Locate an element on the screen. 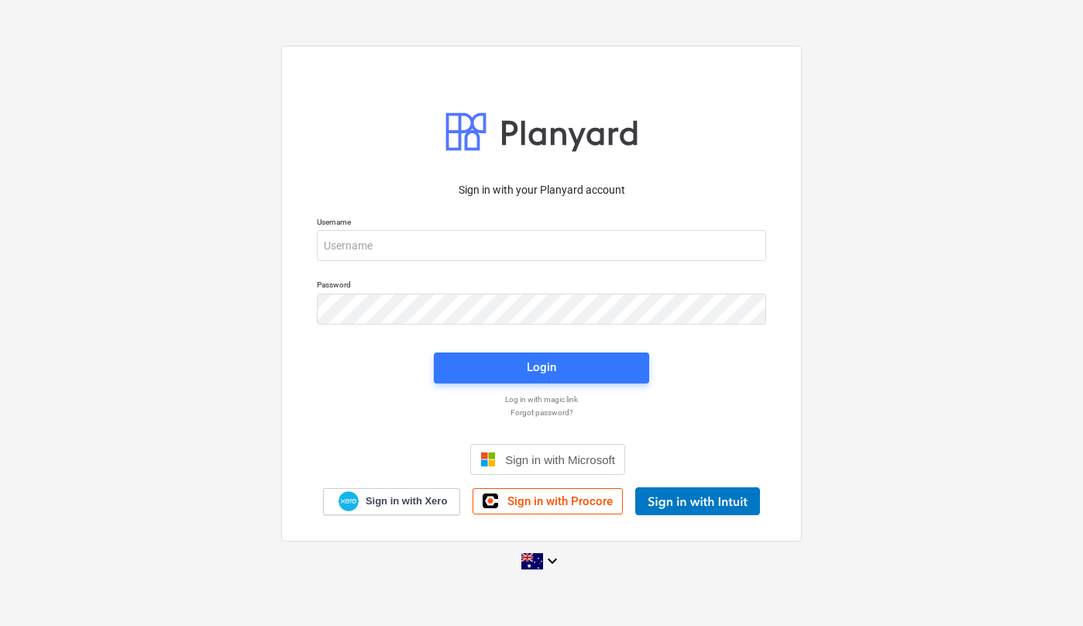  a: Sign in with Xero is located at coordinates (392, 501).